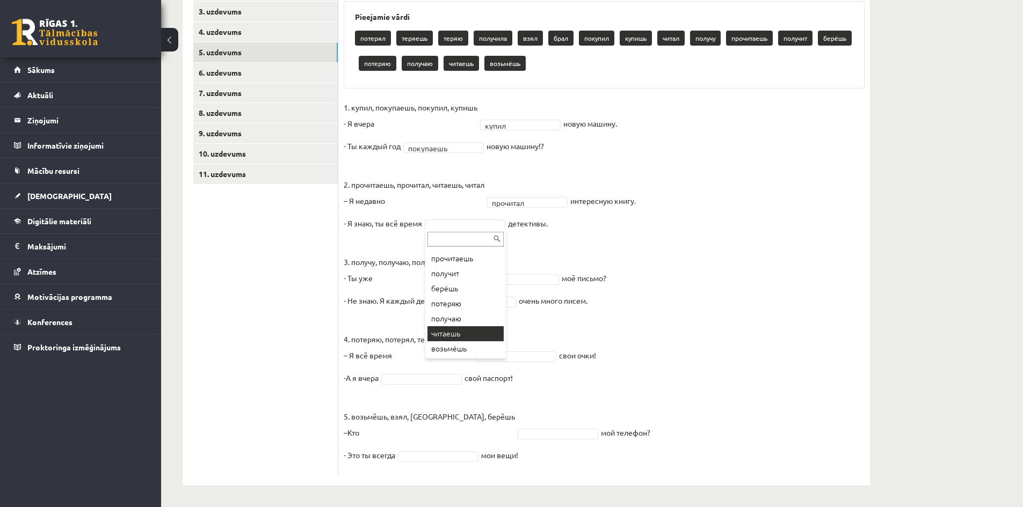 This screenshot has width=1023, height=507. Describe the element at coordinates (465, 289) in the screenshot. I see `div: берёшь` at that location.